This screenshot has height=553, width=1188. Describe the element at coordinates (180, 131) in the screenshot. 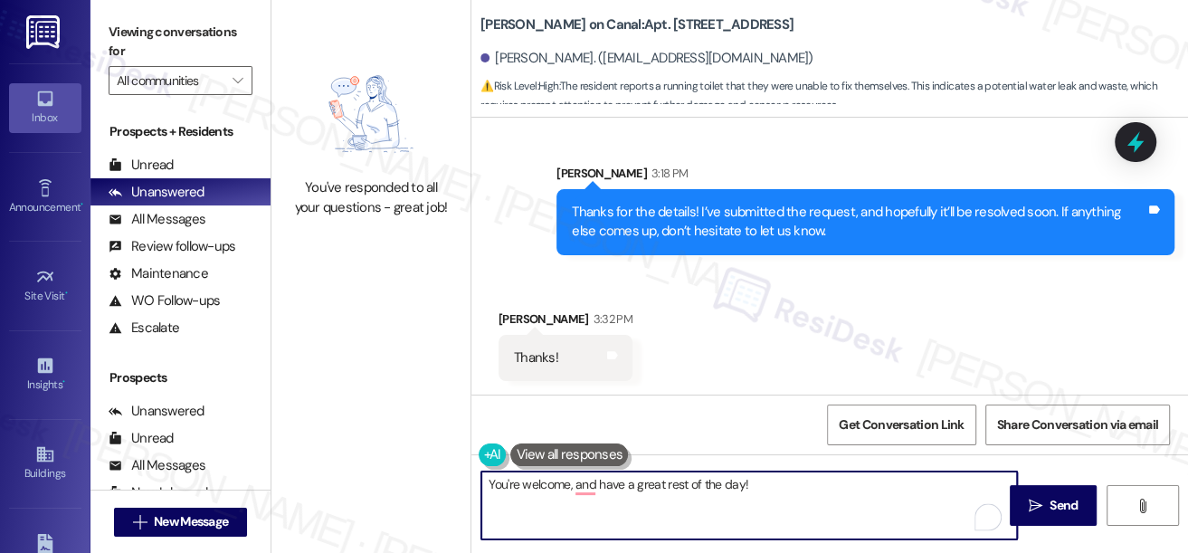

I see `div: Prospects + Residents` at that location.